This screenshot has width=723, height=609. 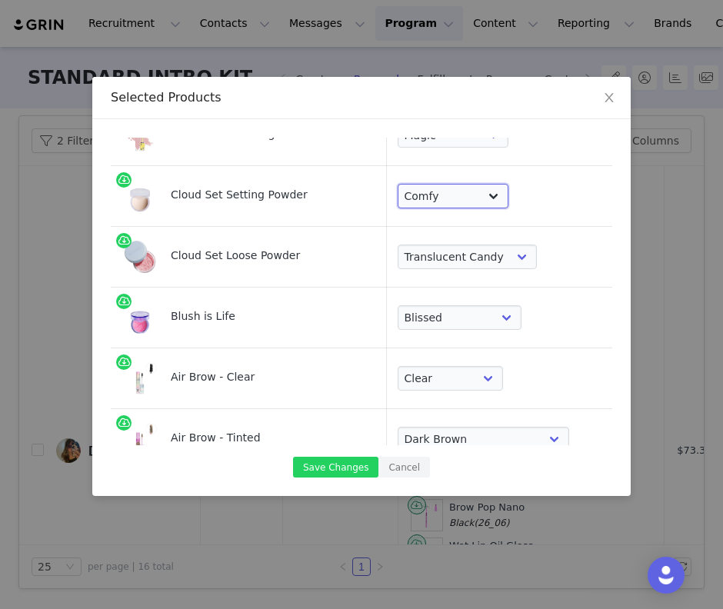 What do you see at coordinates (262, 433) in the screenshot?
I see `div: Air Brow - Tinted` at bounding box center [262, 433].